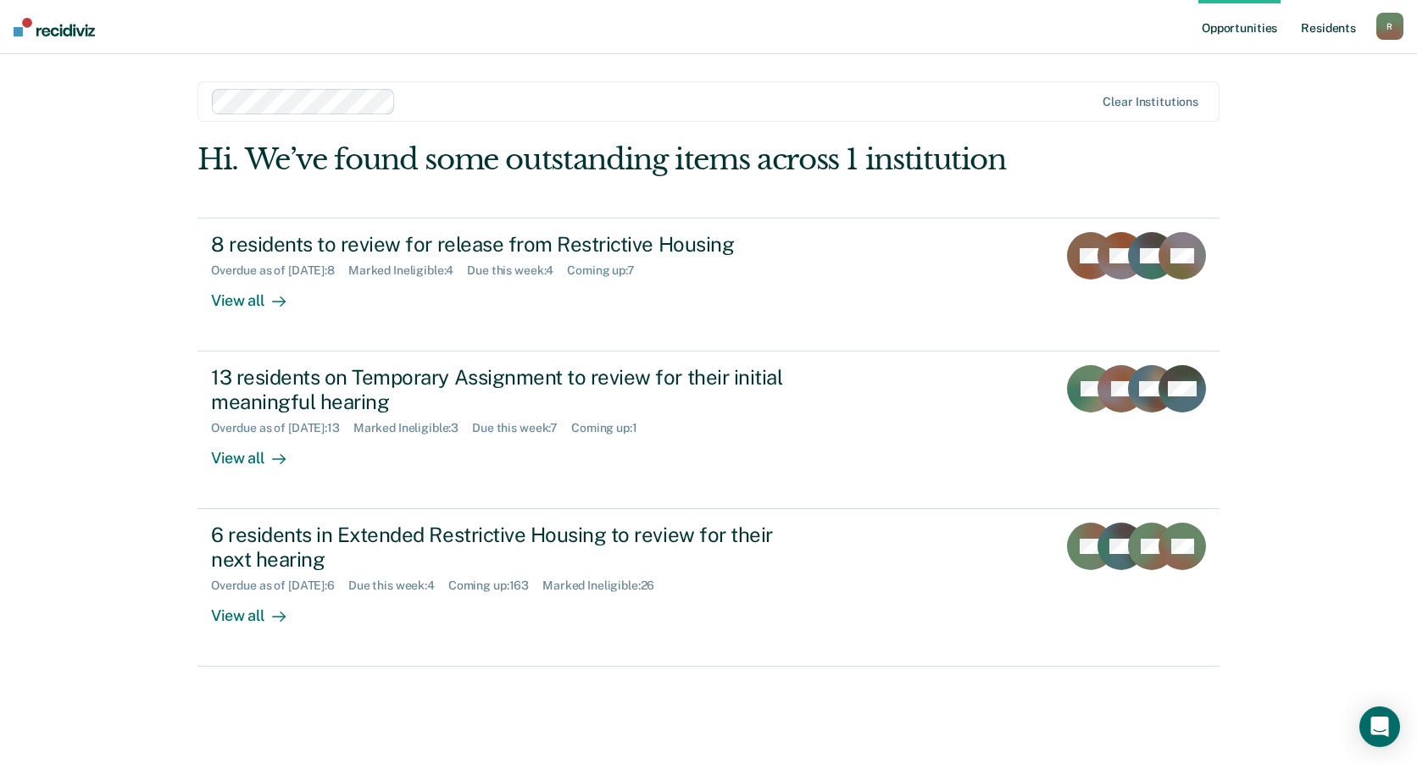  I want to click on div: Open Intercom Messenger, so click(1380, 727).